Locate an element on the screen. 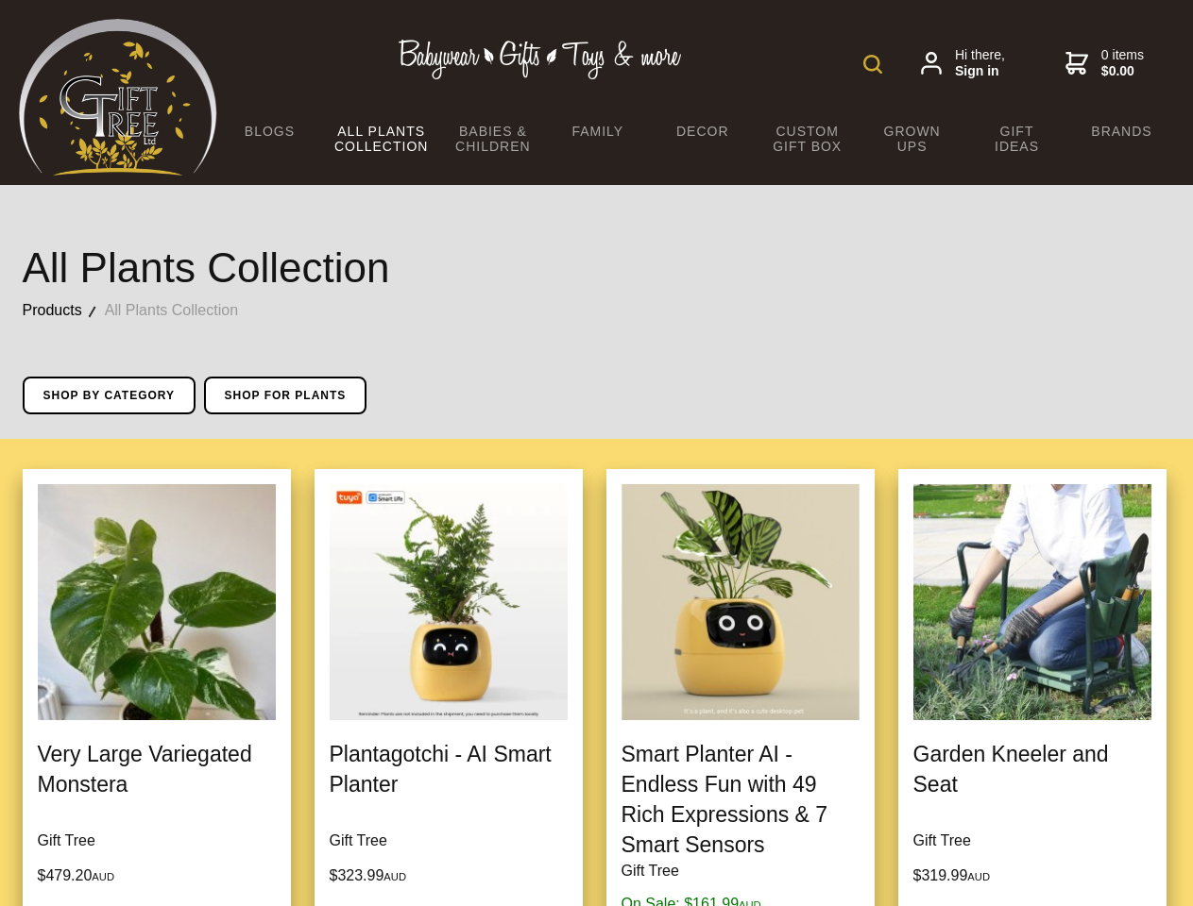 The image size is (1193, 906). img: product search is located at coordinates (872, 64).